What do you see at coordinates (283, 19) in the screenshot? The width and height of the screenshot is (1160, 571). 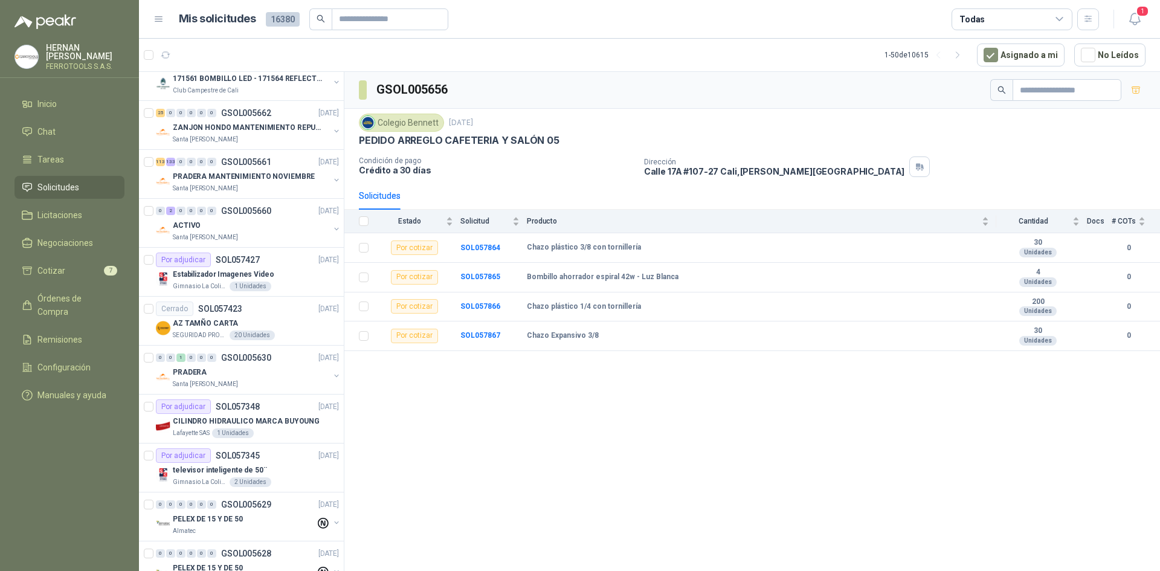 I see `span: 16380` at bounding box center [283, 19].